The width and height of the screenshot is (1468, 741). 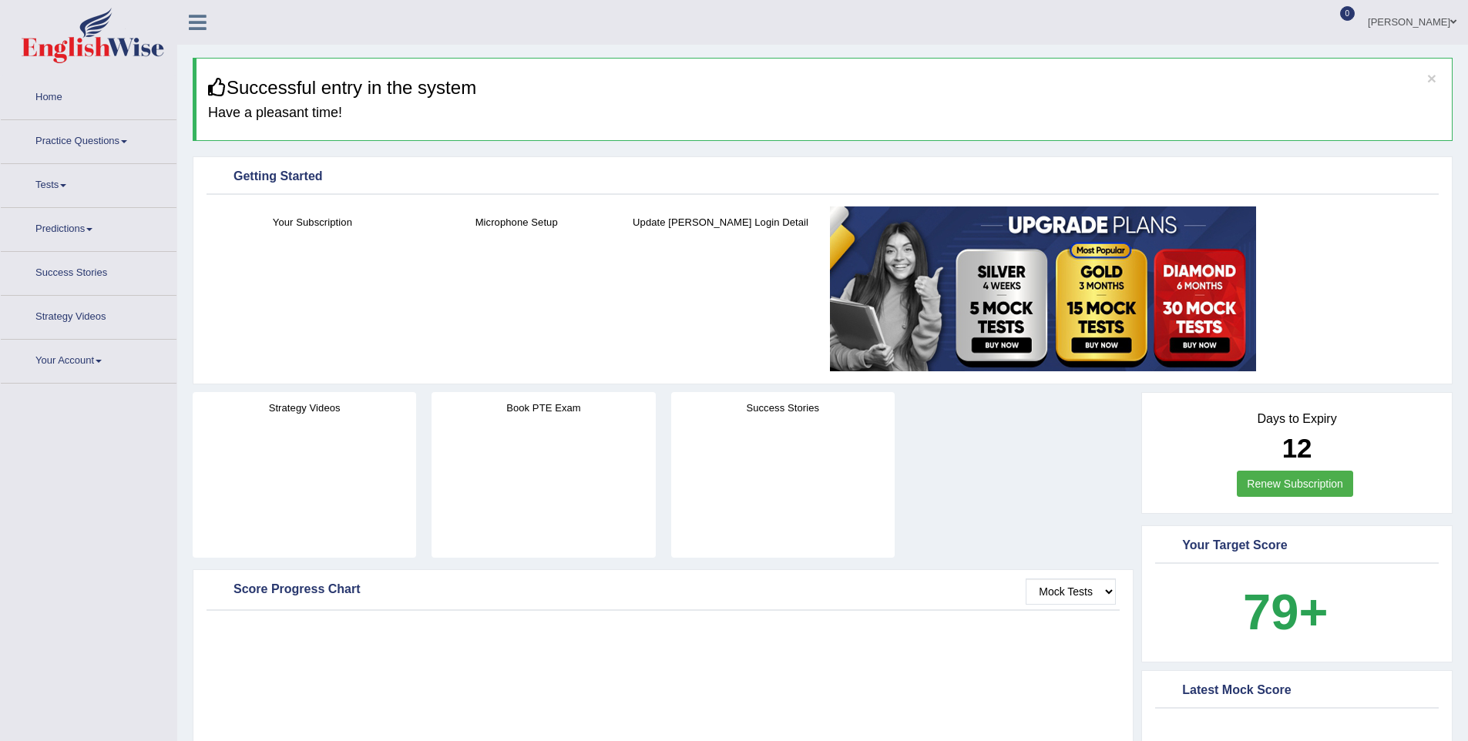 I want to click on h4: Book PTE Exam, so click(x=543, y=408).